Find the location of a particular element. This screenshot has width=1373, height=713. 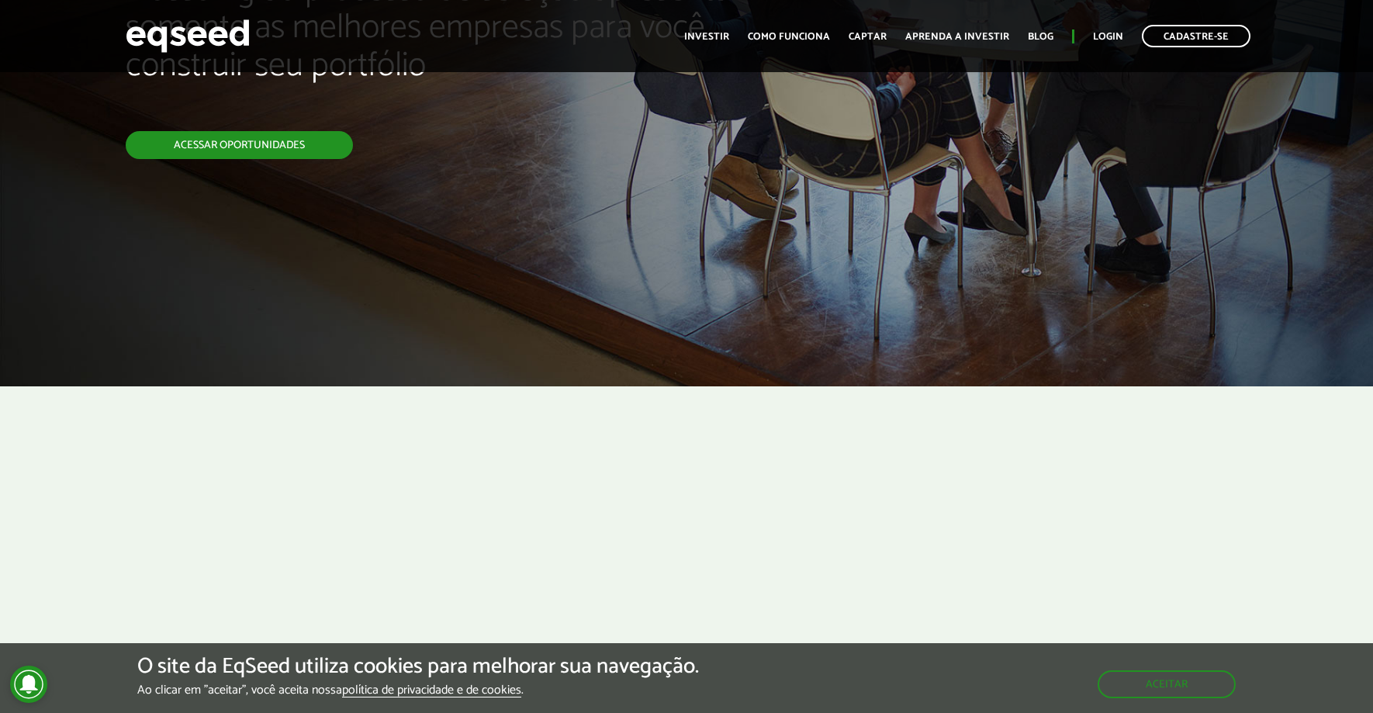

a: Login is located at coordinates (1108, 36).